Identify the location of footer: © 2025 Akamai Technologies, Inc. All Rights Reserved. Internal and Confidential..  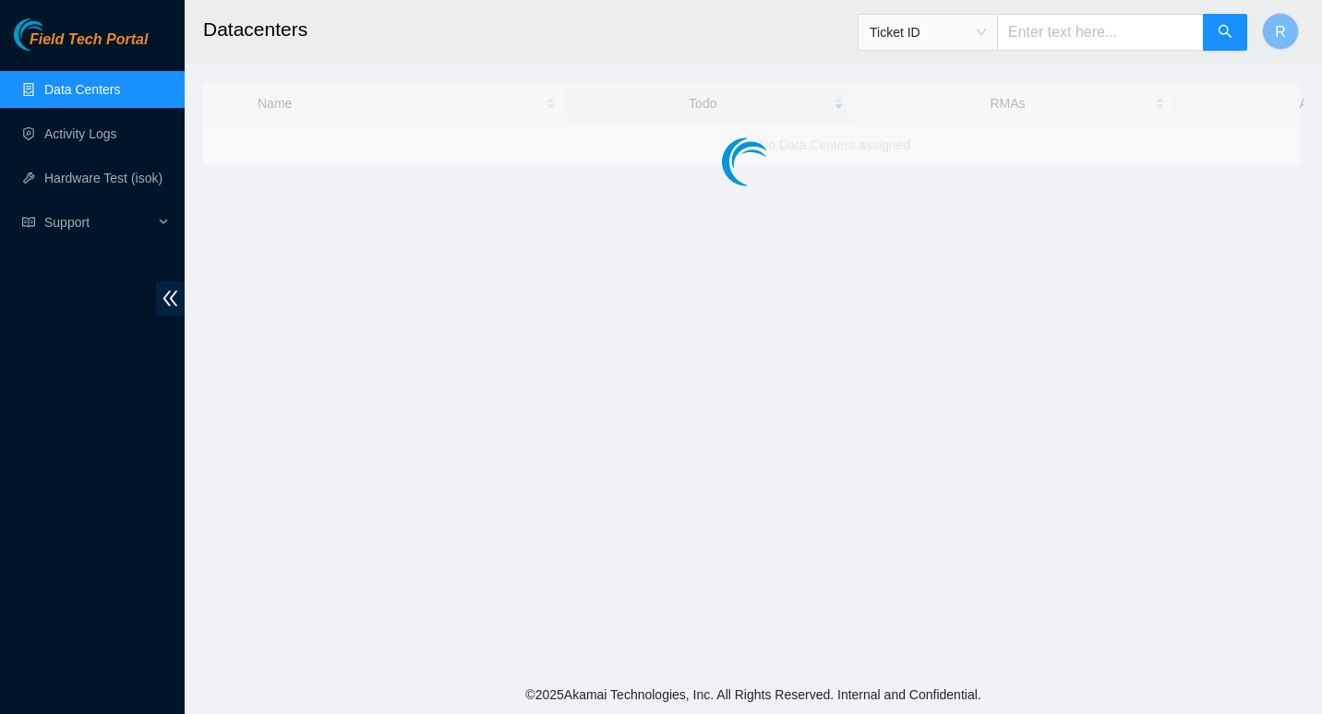
(753, 695).